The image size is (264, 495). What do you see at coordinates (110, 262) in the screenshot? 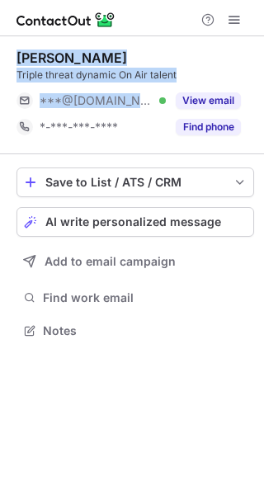
I see `span: Add to email campaign` at bounding box center [110, 262].